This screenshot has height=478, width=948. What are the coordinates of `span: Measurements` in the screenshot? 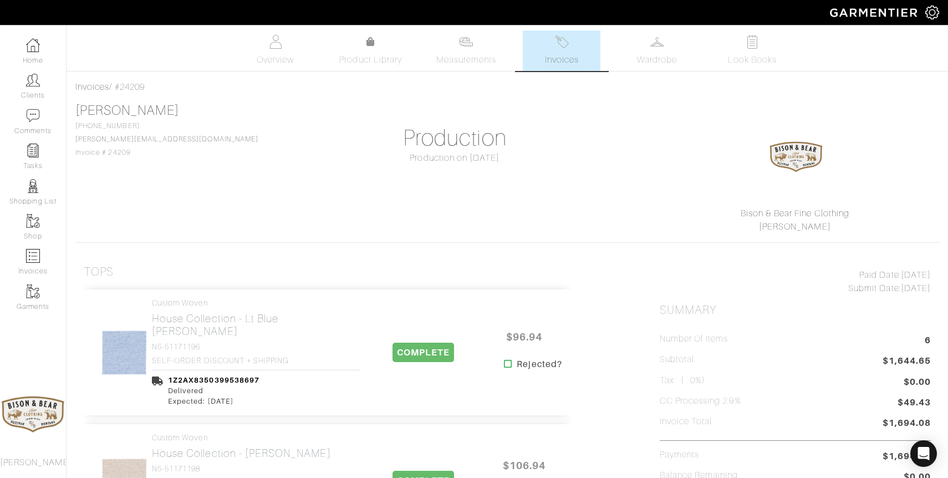 It's located at (466, 60).